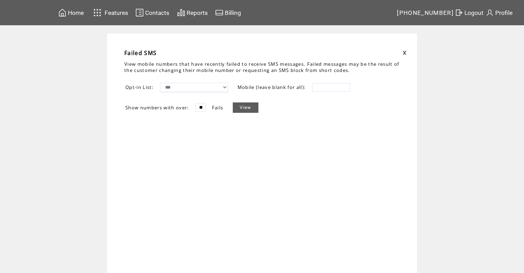 The height and width of the screenshot is (273, 524). I want to click on span: Logout, so click(474, 13).